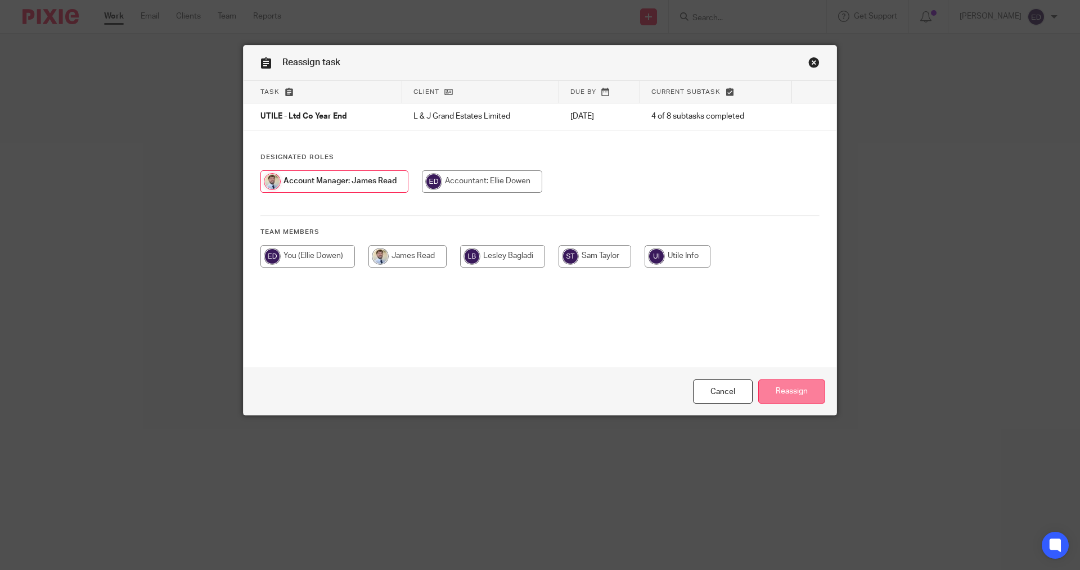 Image resolution: width=1080 pixels, height=570 pixels. Describe the element at coordinates (686, 92) in the screenshot. I see `span: Current subtask` at that location.